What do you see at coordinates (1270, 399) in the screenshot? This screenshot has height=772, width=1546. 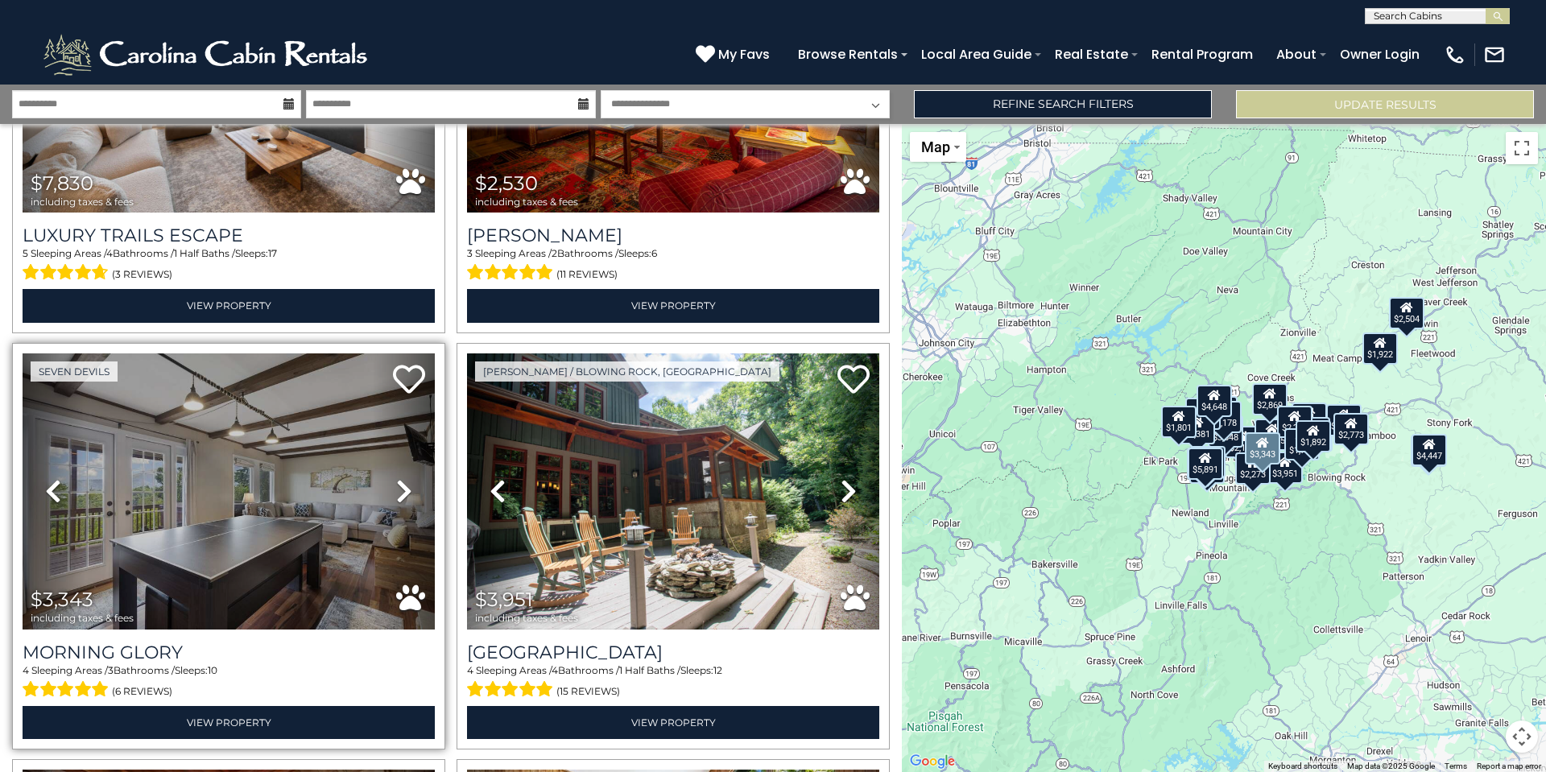 I see `div: $2,869` at bounding box center [1270, 399].